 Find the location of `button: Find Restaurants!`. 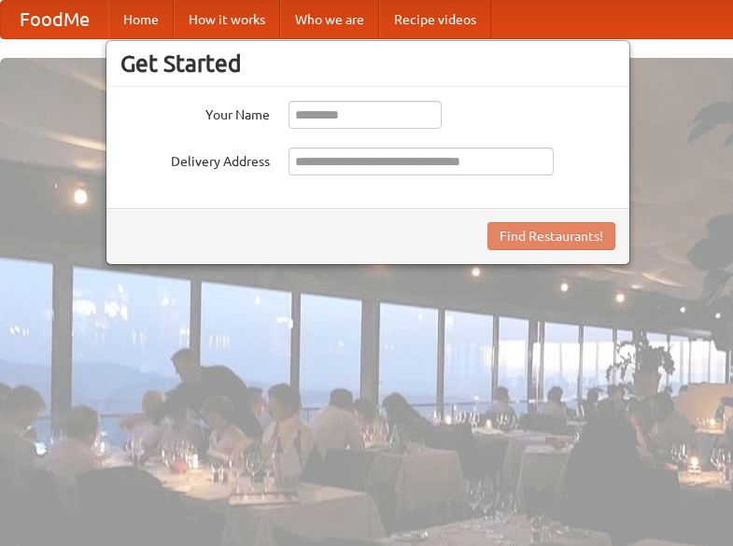

button: Find Restaurants! is located at coordinates (551, 236).